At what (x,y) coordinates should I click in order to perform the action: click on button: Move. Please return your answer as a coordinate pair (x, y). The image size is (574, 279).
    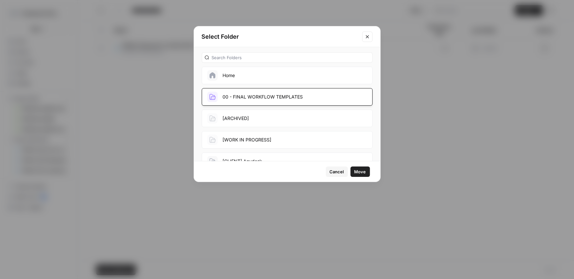
    Looking at the image, I should click on (360, 171).